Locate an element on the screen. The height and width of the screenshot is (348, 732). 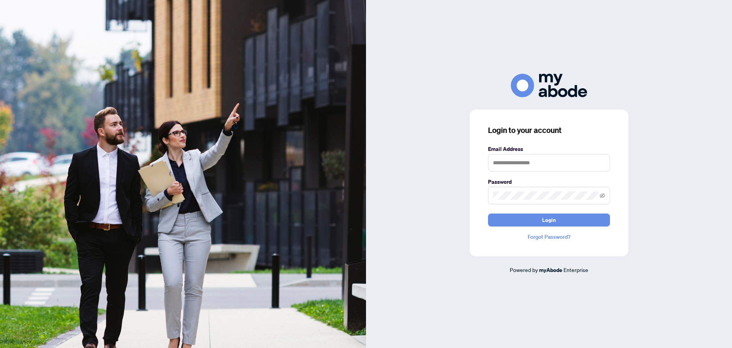
span: Powered by is located at coordinates (524, 269).